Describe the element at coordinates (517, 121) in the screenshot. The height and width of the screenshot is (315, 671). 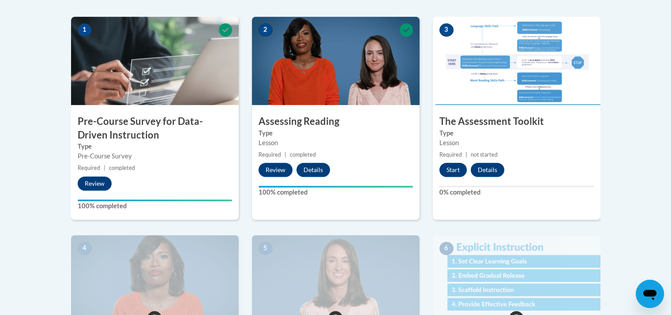
I see `h3: The Assessment Toolkit` at that location.